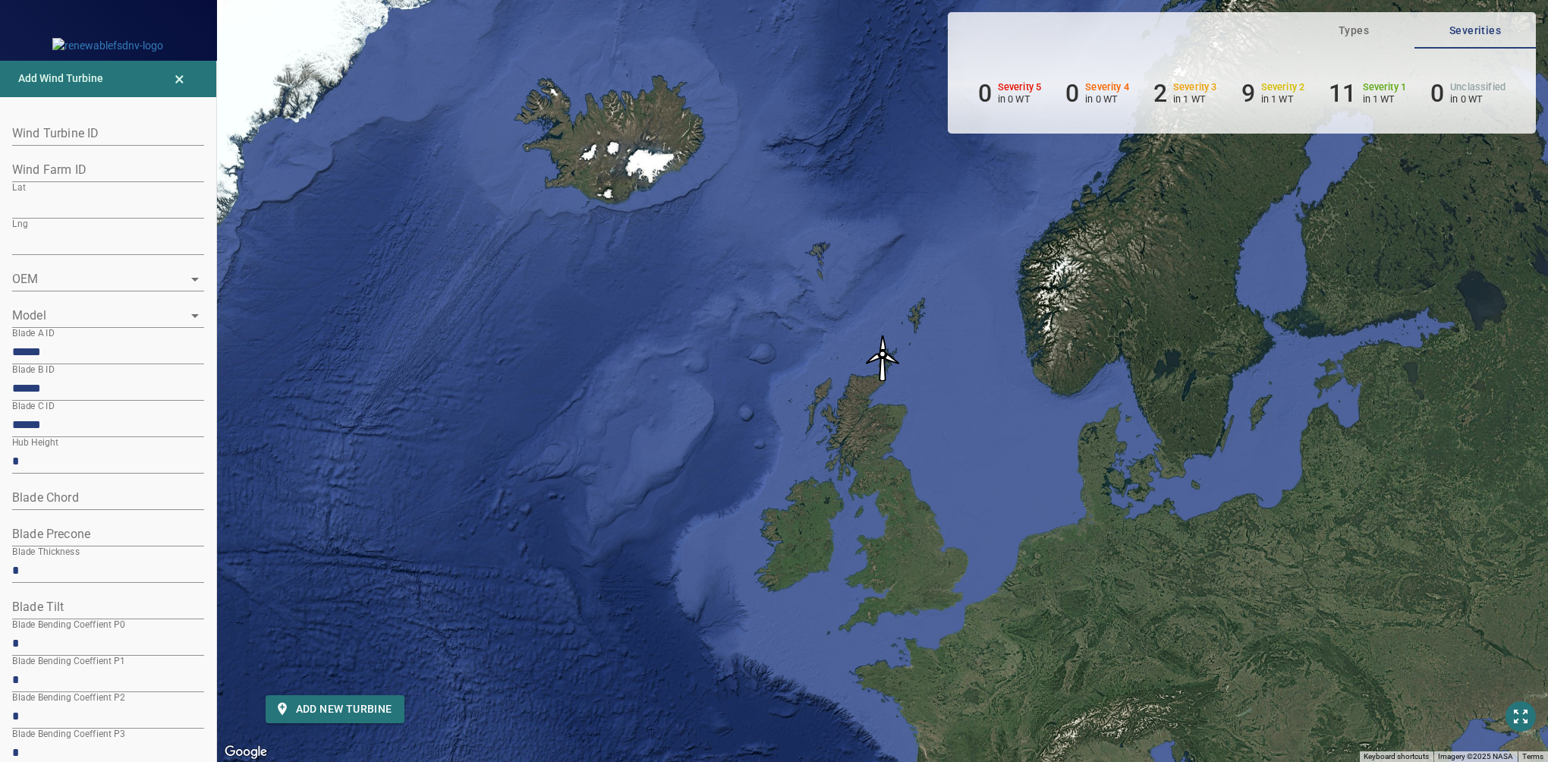 This screenshot has height=762, width=1548. I want to click on li: Severity Unclassified, so click(1468, 93).